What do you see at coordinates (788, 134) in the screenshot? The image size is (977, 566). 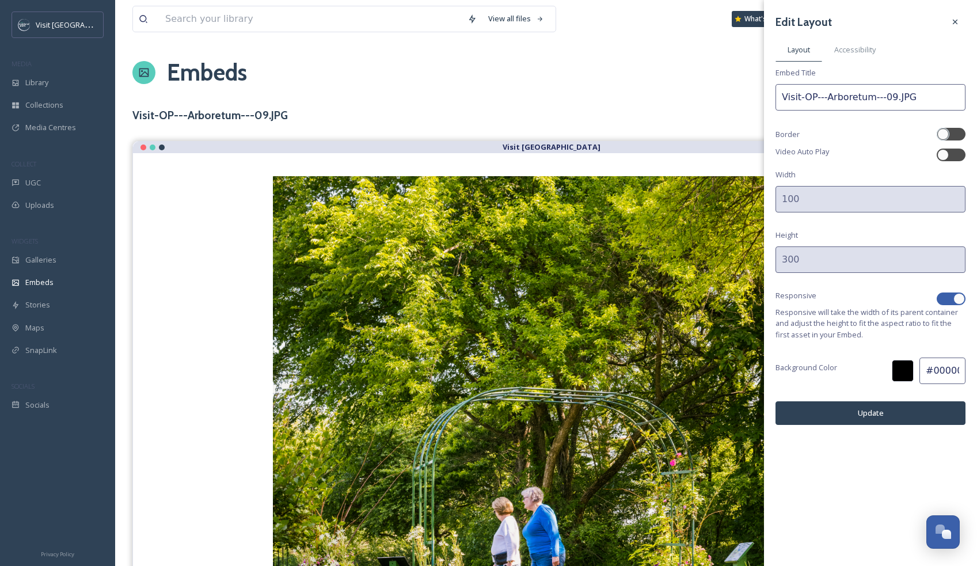 I see `span: Border` at bounding box center [788, 134].